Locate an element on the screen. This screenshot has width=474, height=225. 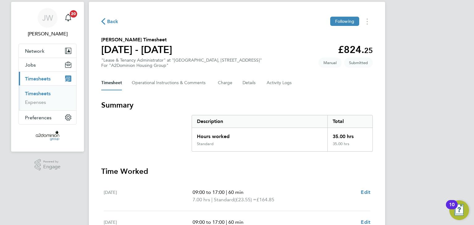
div: Total is located at coordinates (350, 121).